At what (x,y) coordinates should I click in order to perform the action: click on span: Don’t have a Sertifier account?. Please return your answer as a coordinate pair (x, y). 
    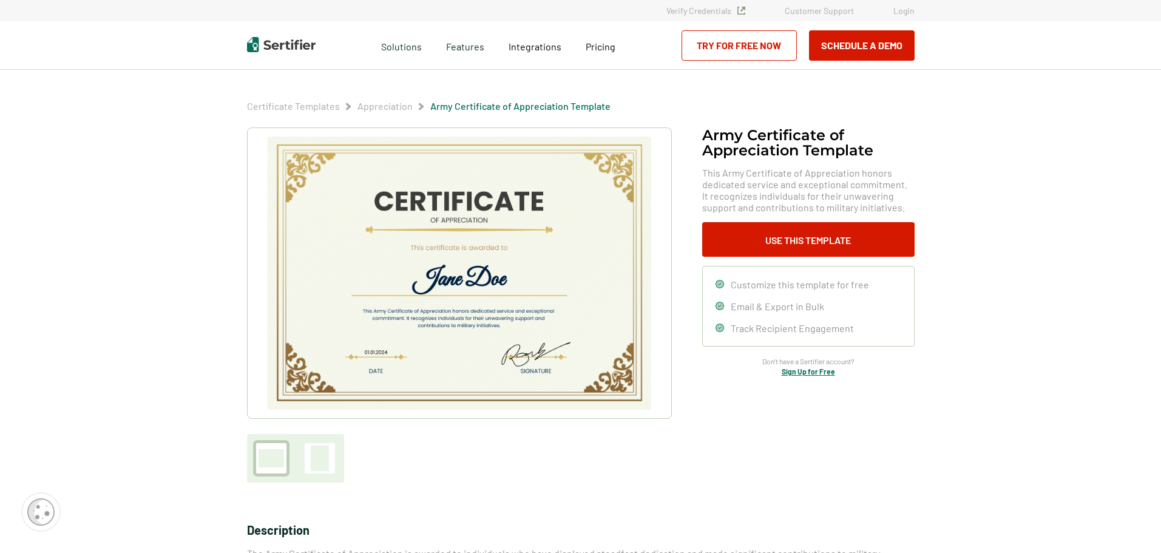
    Looking at the image, I should click on (808, 361).